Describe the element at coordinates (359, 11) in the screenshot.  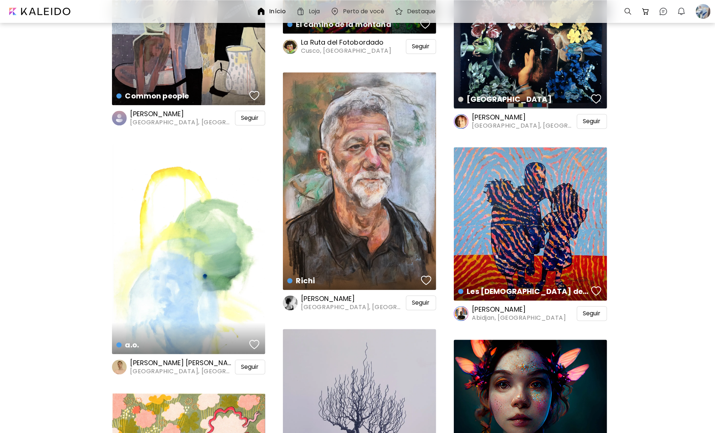
I see `a: Perto de você` at that location.